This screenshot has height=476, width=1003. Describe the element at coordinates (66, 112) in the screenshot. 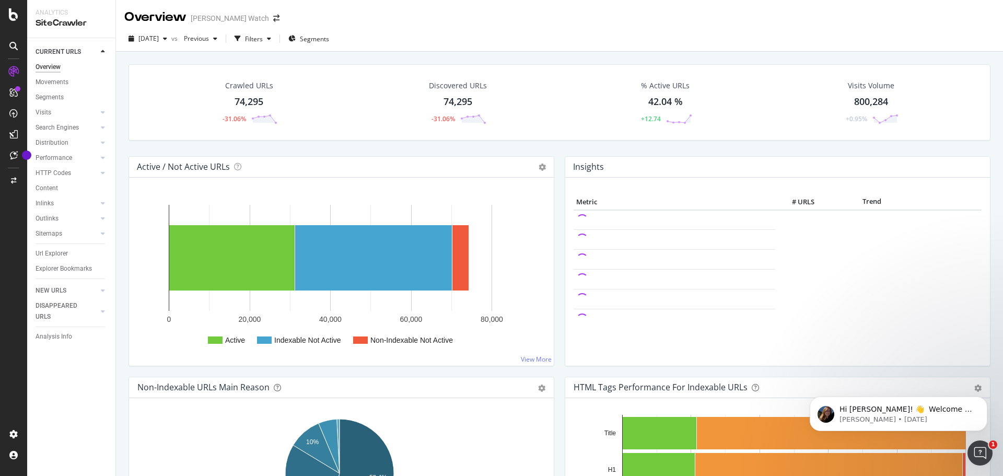

I see `a: Visits` at that location.